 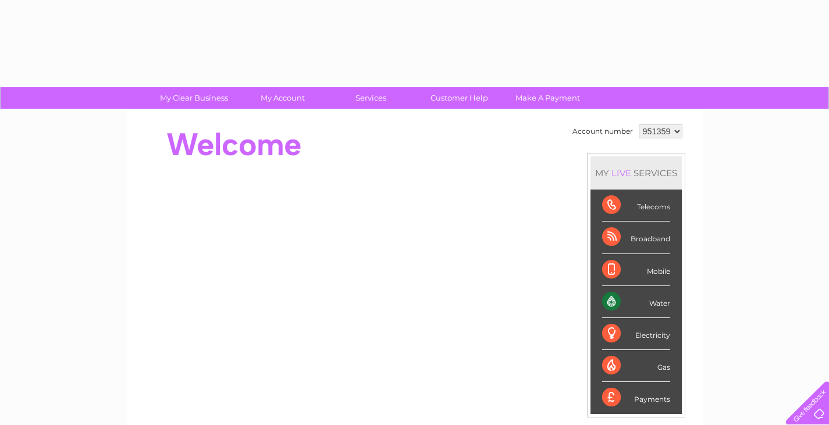 I want to click on div: Broadband, so click(x=636, y=237).